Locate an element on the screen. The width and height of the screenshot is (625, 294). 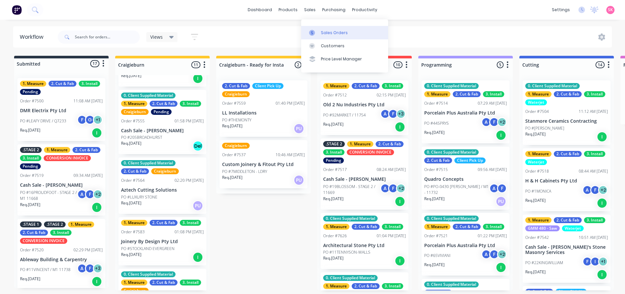
p: Stanmore Ceramics Contracting is located at coordinates (566, 121).